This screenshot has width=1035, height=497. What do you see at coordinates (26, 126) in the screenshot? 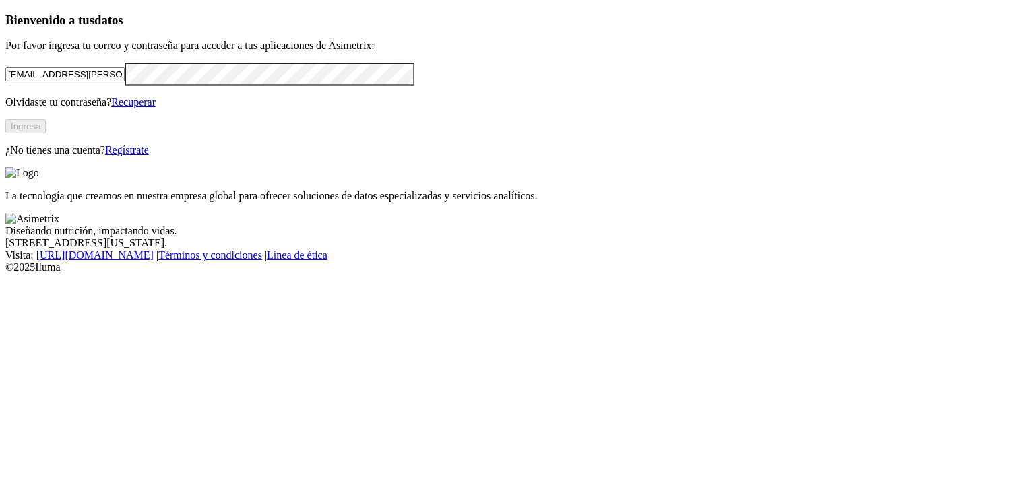
I see `button: Ingresa` at bounding box center [26, 126].